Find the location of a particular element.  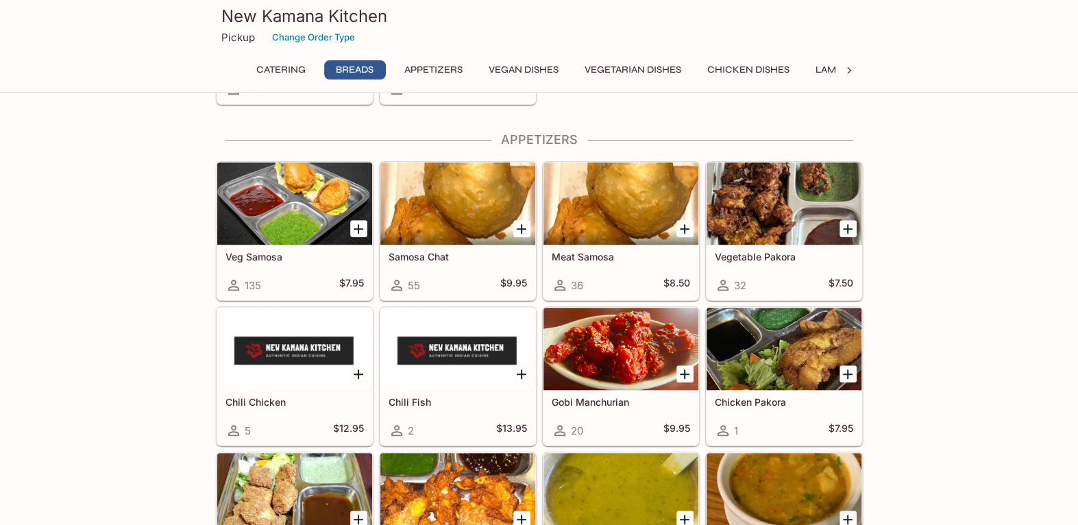

a: Samosa Chat55$9.95 is located at coordinates (458, 231).